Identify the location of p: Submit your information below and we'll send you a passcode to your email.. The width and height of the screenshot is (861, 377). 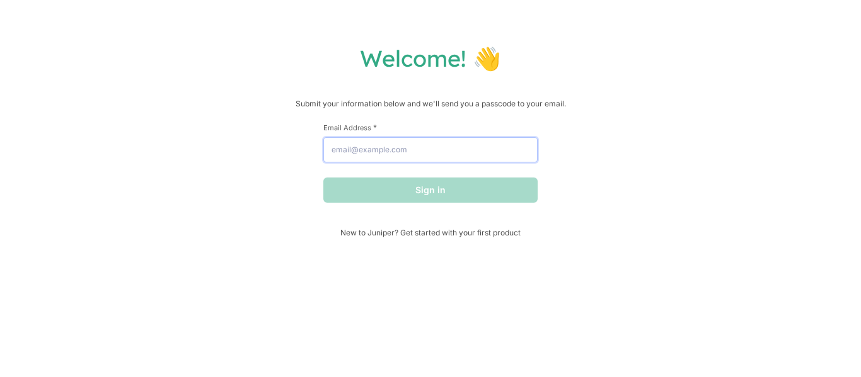
(430, 104).